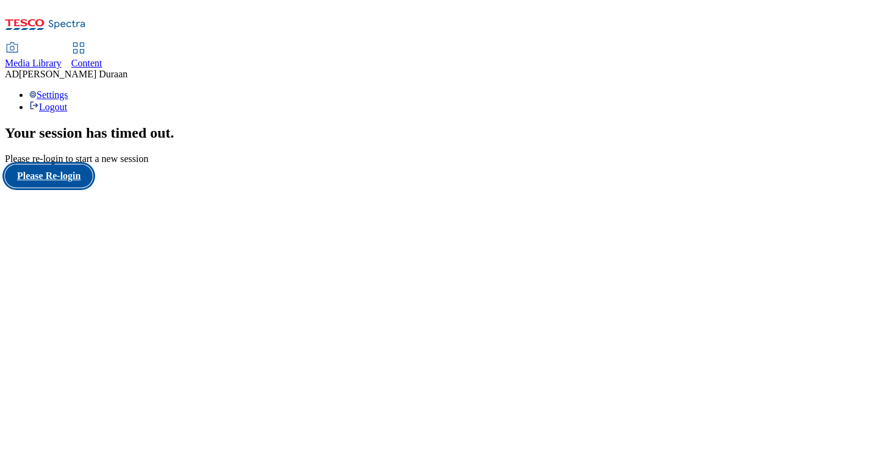 This screenshot has width=884, height=469. I want to click on a: Logout, so click(48, 107).